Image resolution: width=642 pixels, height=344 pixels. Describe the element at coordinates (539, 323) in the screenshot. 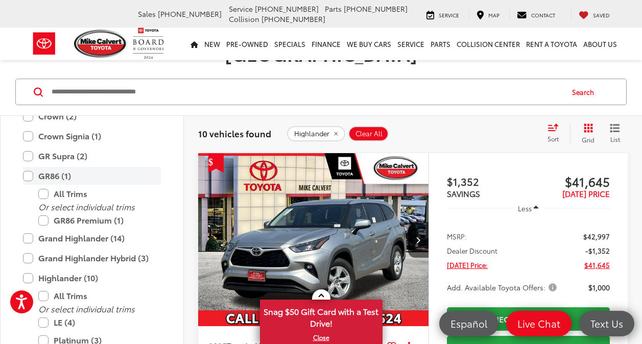

I see `span: Live Chat` at that location.